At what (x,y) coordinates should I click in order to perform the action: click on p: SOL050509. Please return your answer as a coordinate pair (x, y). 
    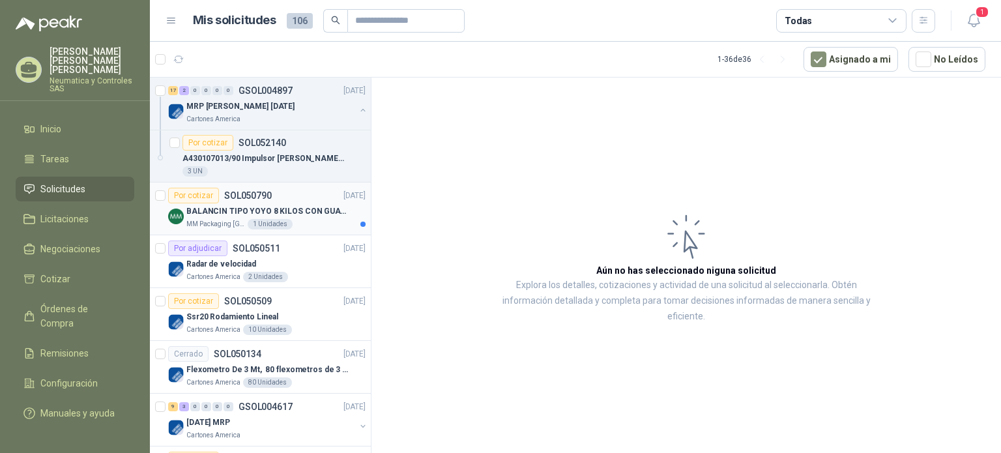
    Looking at the image, I should click on (248, 301).